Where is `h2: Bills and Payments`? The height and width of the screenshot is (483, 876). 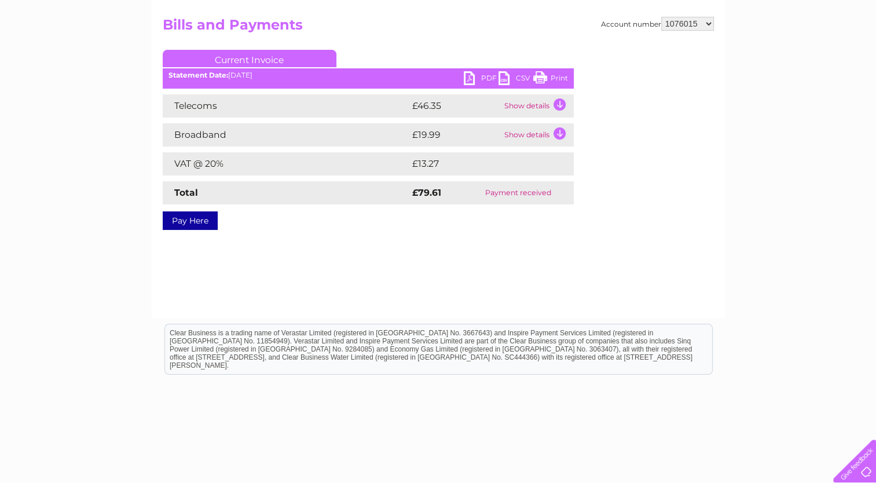
h2: Bills and Payments is located at coordinates (438, 28).